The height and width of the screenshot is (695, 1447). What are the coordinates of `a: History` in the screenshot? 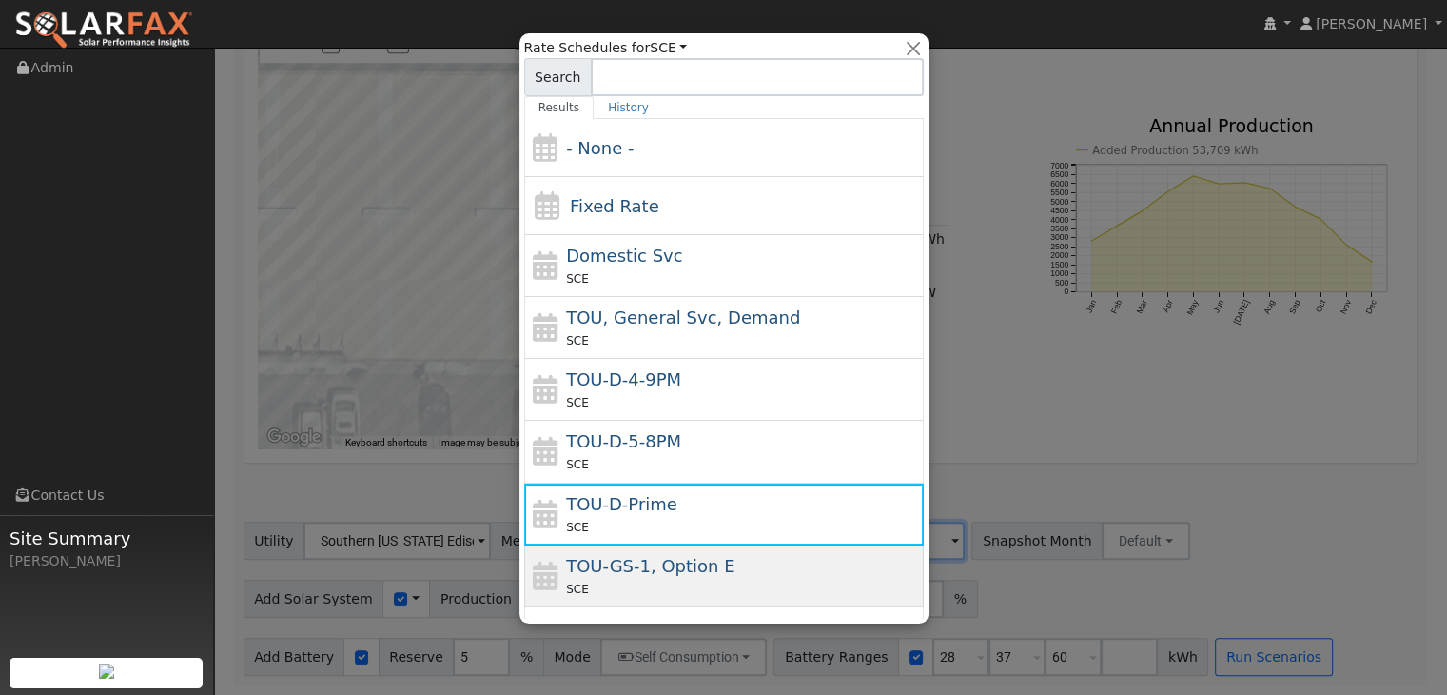 It's located at (628, 108).